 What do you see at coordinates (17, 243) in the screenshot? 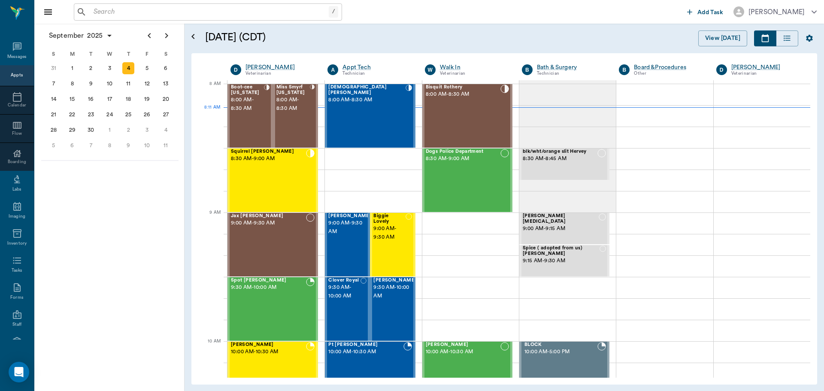
I see `div: Inventory` at bounding box center [17, 243].